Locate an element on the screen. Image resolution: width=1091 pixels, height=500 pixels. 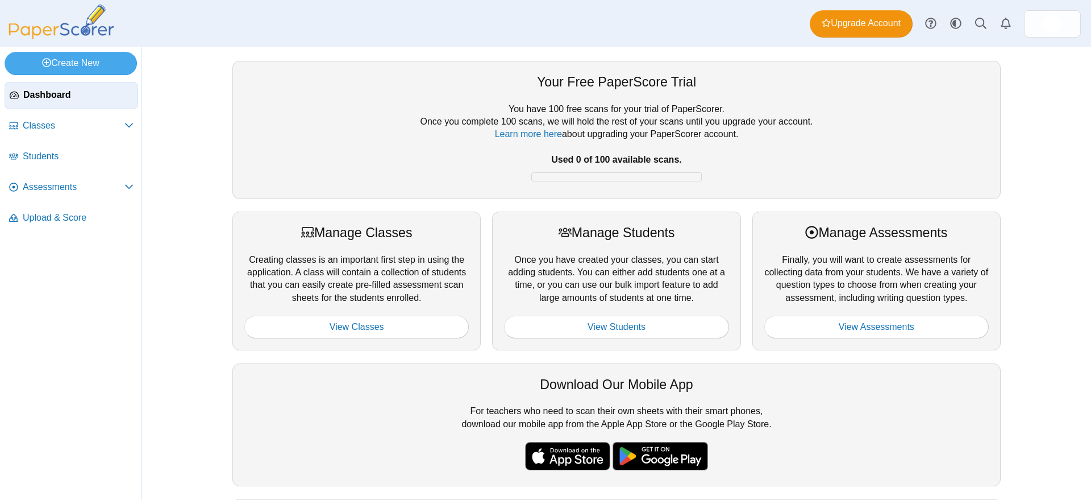
a: PaperScorer is located at coordinates (61, 36).